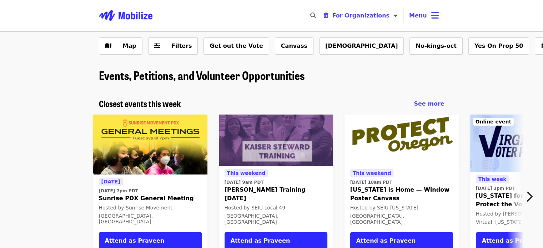 Image resolution: width=543 pixels, height=248 pixels. What do you see at coordinates (150, 198) in the screenshot?
I see `span: Sunrise PDX General Meeting` at bounding box center [150, 198].